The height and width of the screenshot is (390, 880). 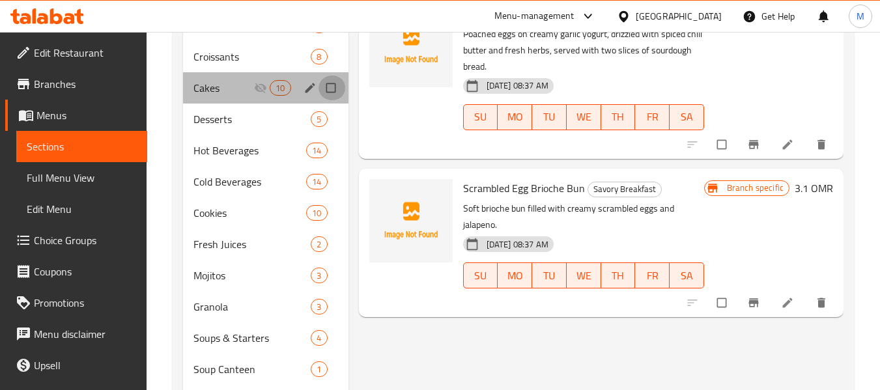 I want to click on span: WE, so click(x=584, y=276).